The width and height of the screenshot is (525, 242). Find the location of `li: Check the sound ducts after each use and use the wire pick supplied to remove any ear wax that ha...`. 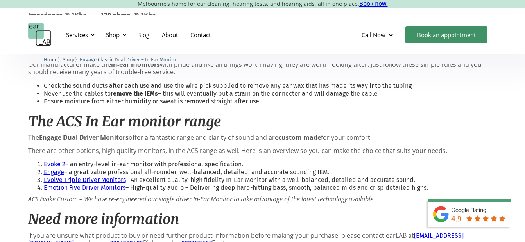

li: Check the sound ducts after each use and use the wire pick supplied to remove any ear wax that ha... is located at coordinates (271, 86).